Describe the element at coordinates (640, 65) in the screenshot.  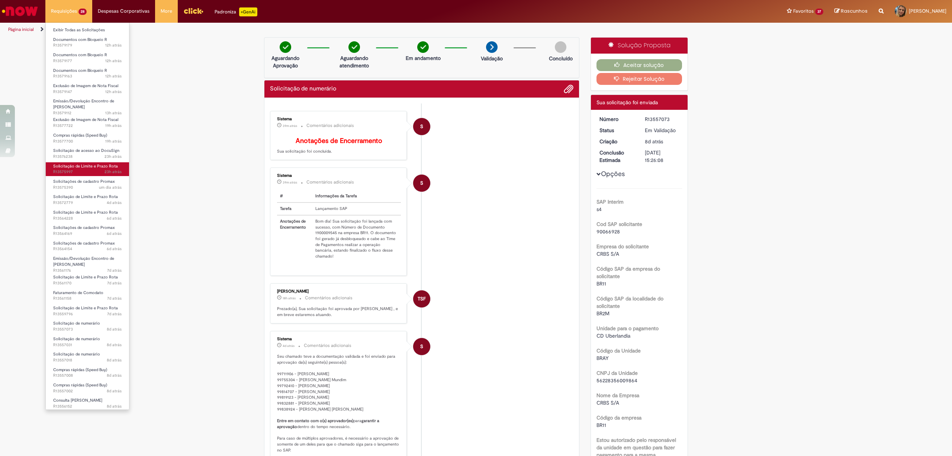
I see `button: Aceitar solução` at that location.